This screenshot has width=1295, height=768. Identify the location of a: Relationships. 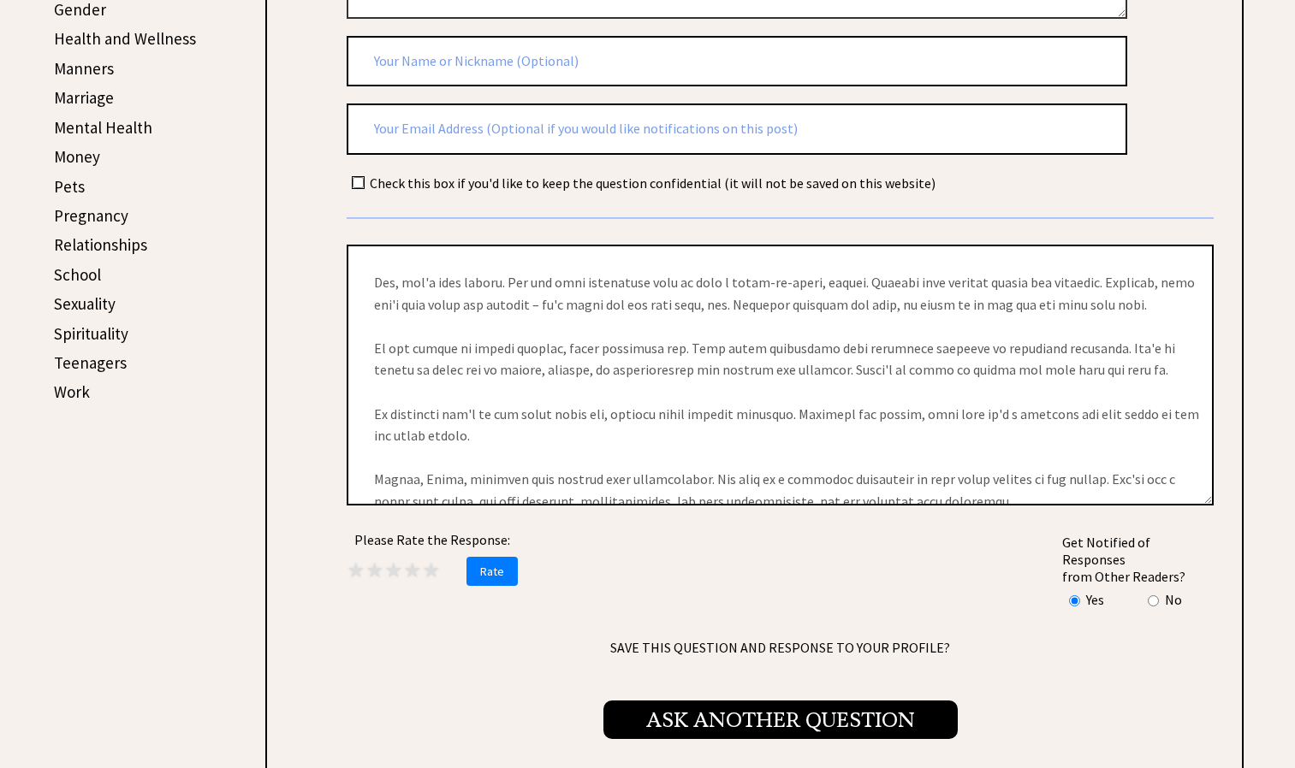
(100, 245).